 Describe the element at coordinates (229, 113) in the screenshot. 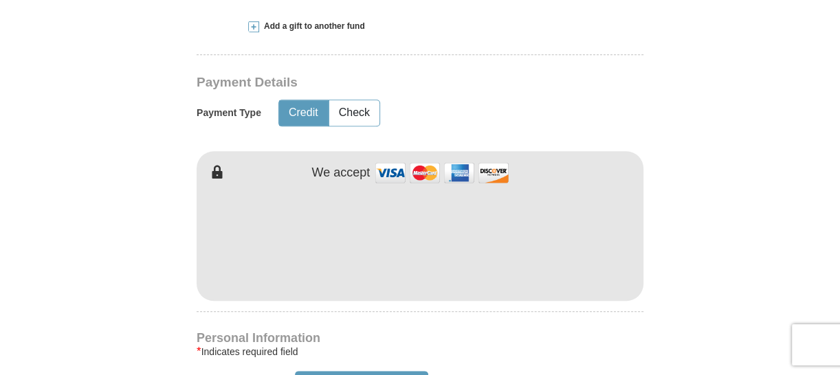

I see `h5: Payment Type` at that location.